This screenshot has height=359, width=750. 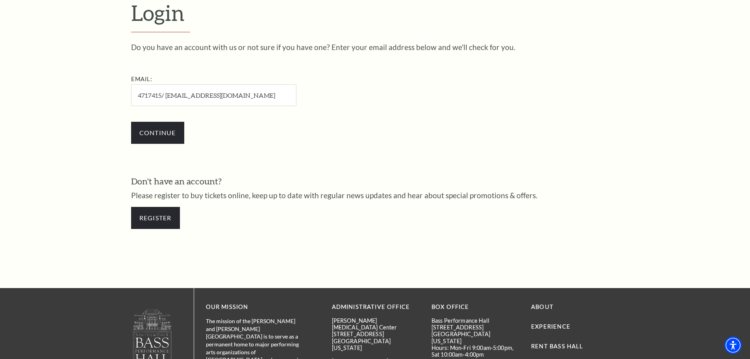 I want to click on input: Submit button, so click(x=157, y=133).